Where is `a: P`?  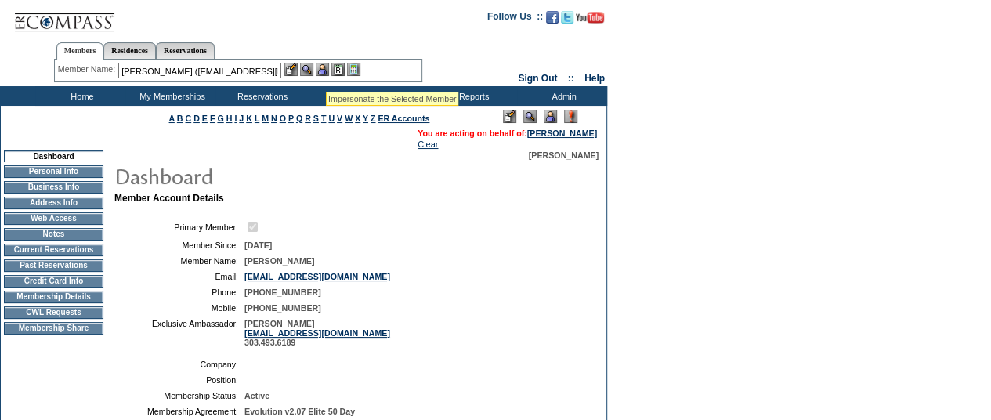
a: P is located at coordinates (291, 118).